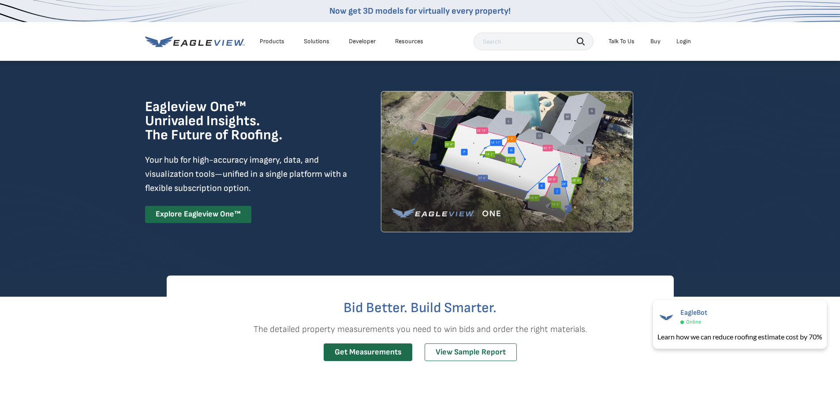 Image resolution: width=840 pixels, height=395 pixels. What do you see at coordinates (317, 41) in the screenshot?
I see `div: Solutions` at bounding box center [317, 41].